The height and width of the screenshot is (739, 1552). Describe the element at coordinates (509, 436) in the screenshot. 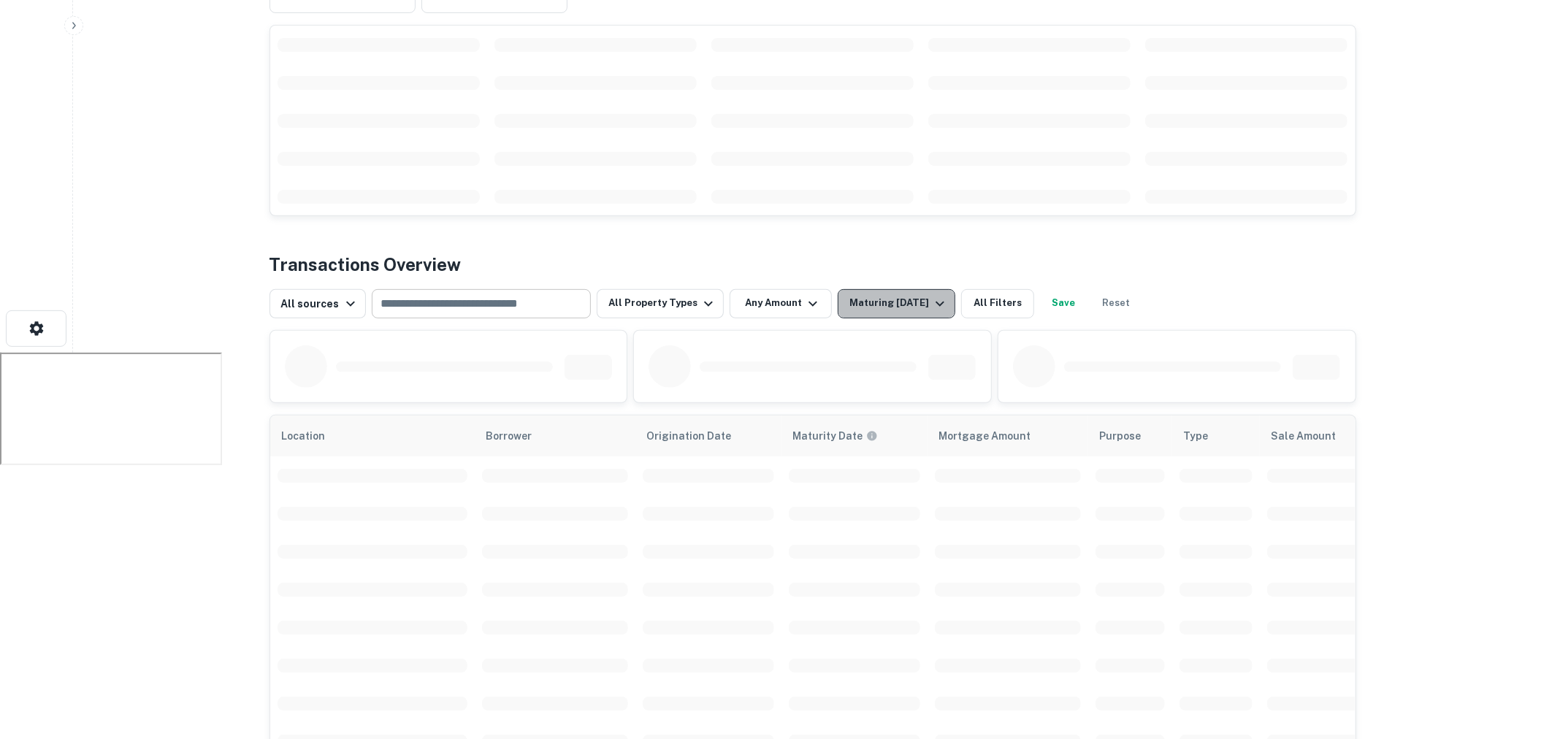

I see `span: Borrower` at that location.